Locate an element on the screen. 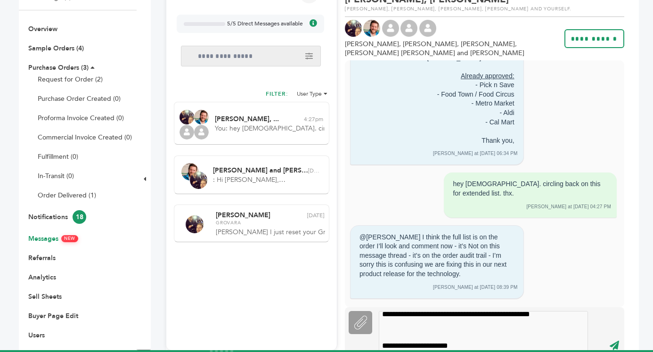  div: - Metro Market is located at coordinates (493, 104).